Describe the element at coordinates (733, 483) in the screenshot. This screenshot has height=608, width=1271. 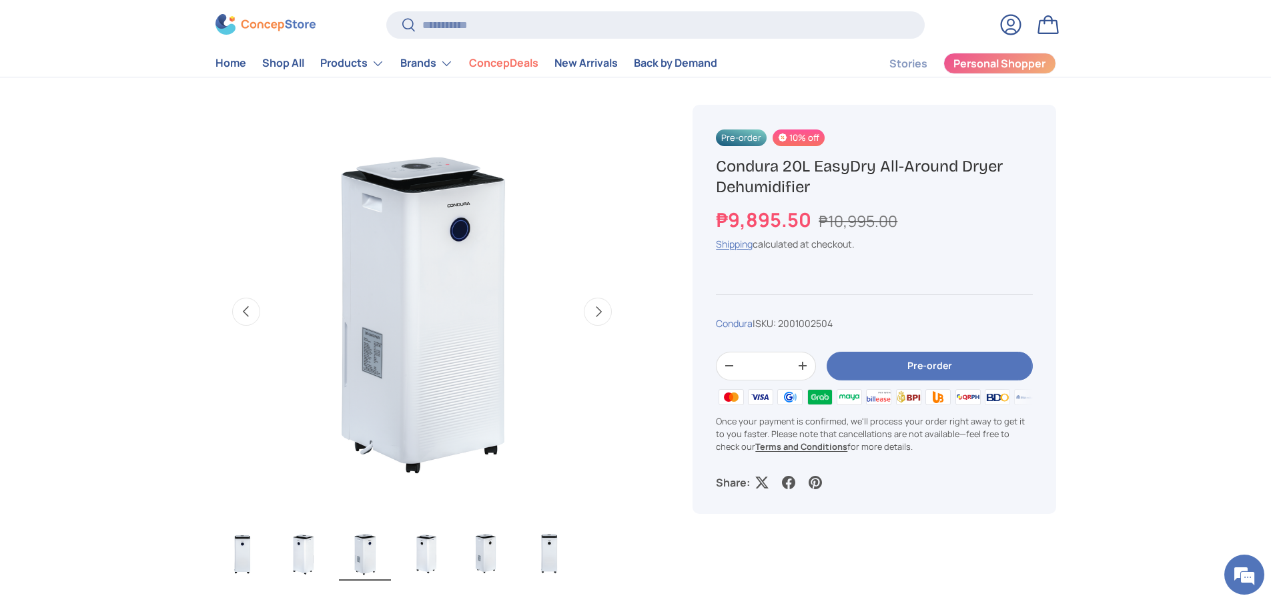
I see `p: Share:` at that location.